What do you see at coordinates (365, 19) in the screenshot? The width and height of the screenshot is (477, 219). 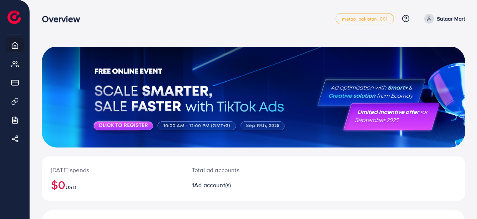 I see `a: metap_pakistan_001` at bounding box center [365, 19].